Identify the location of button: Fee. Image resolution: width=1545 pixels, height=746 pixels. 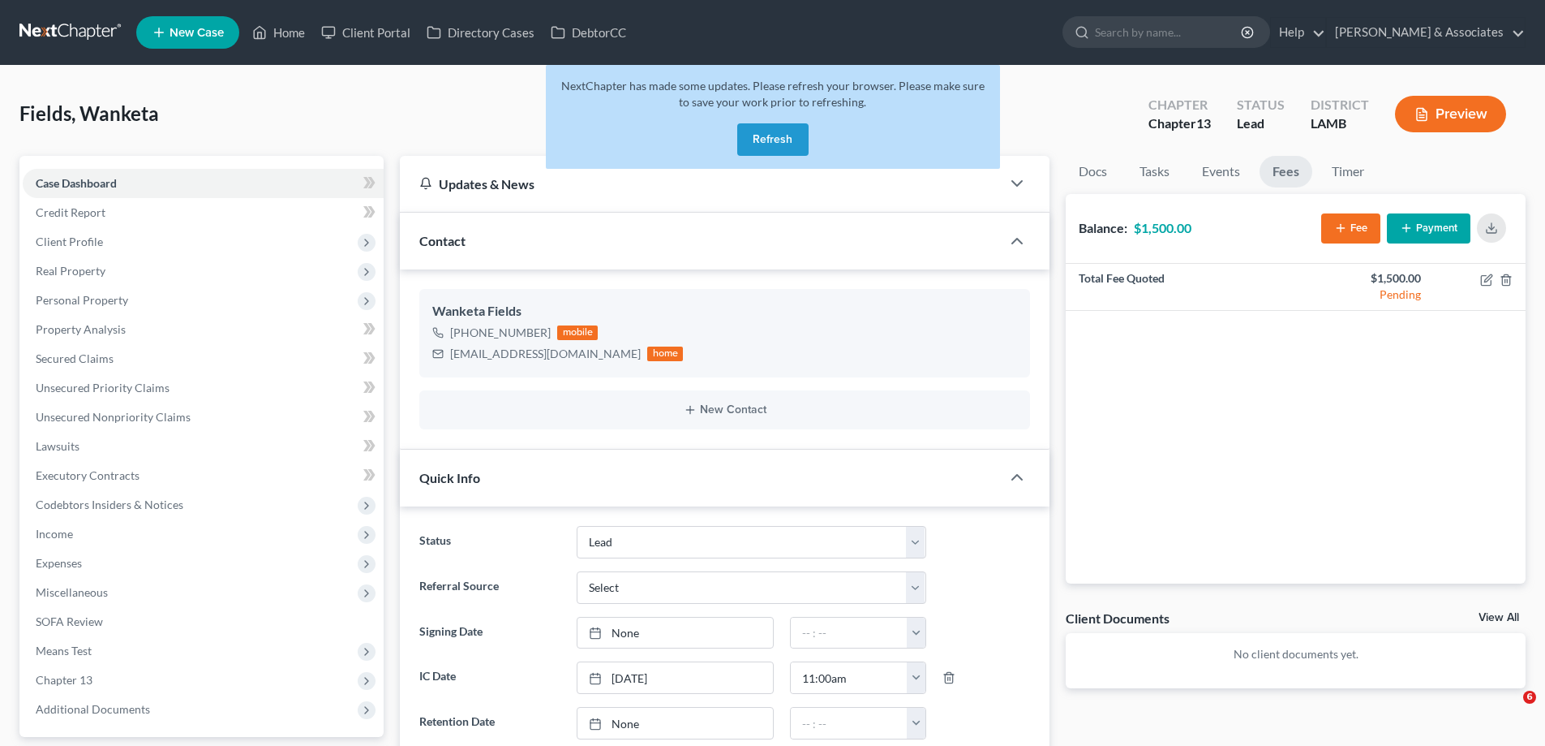
(1351, 228).